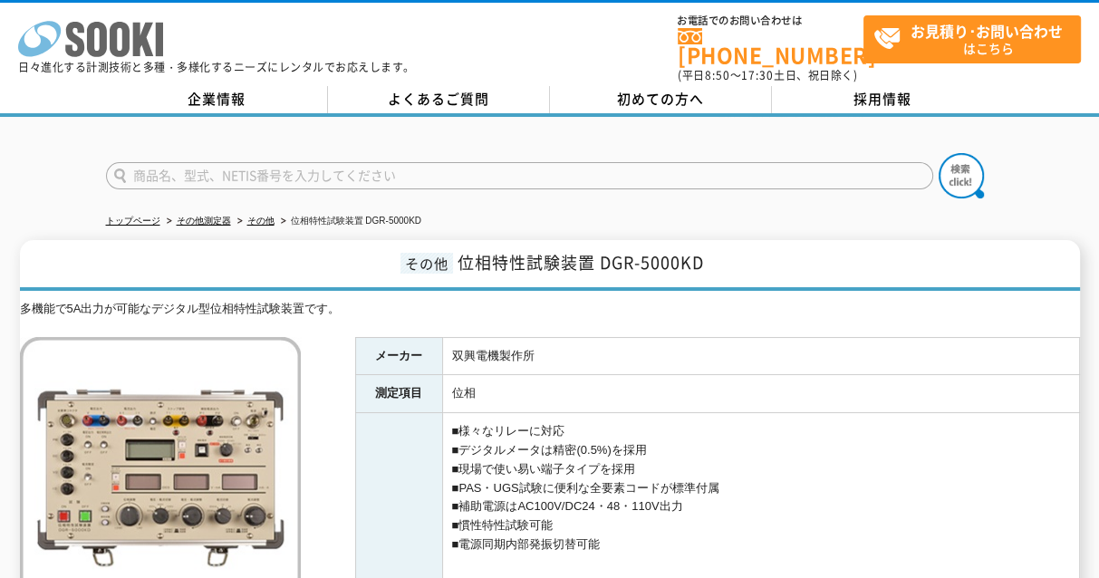 The width and height of the screenshot is (1099, 578). Describe the element at coordinates (760, 394) in the screenshot. I see `td: 位相` at that location.